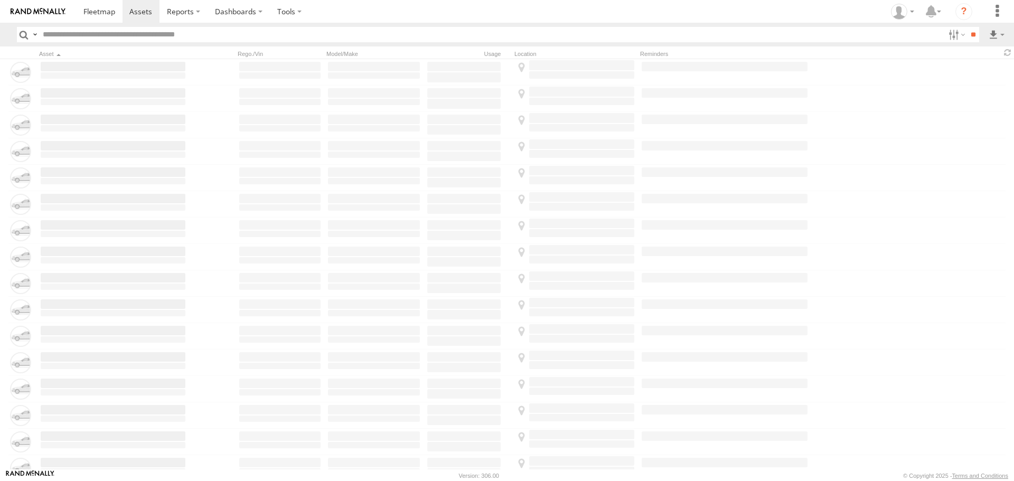 The width and height of the screenshot is (1014, 481). What do you see at coordinates (35, 34) in the screenshot?
I see `label: Search Query` at bounding box center [35, 34].